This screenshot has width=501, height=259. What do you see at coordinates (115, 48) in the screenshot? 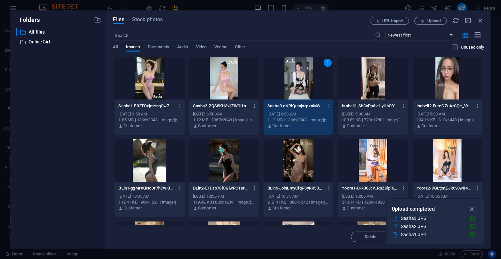
I see `span: All` at bounding box center [115, 48].